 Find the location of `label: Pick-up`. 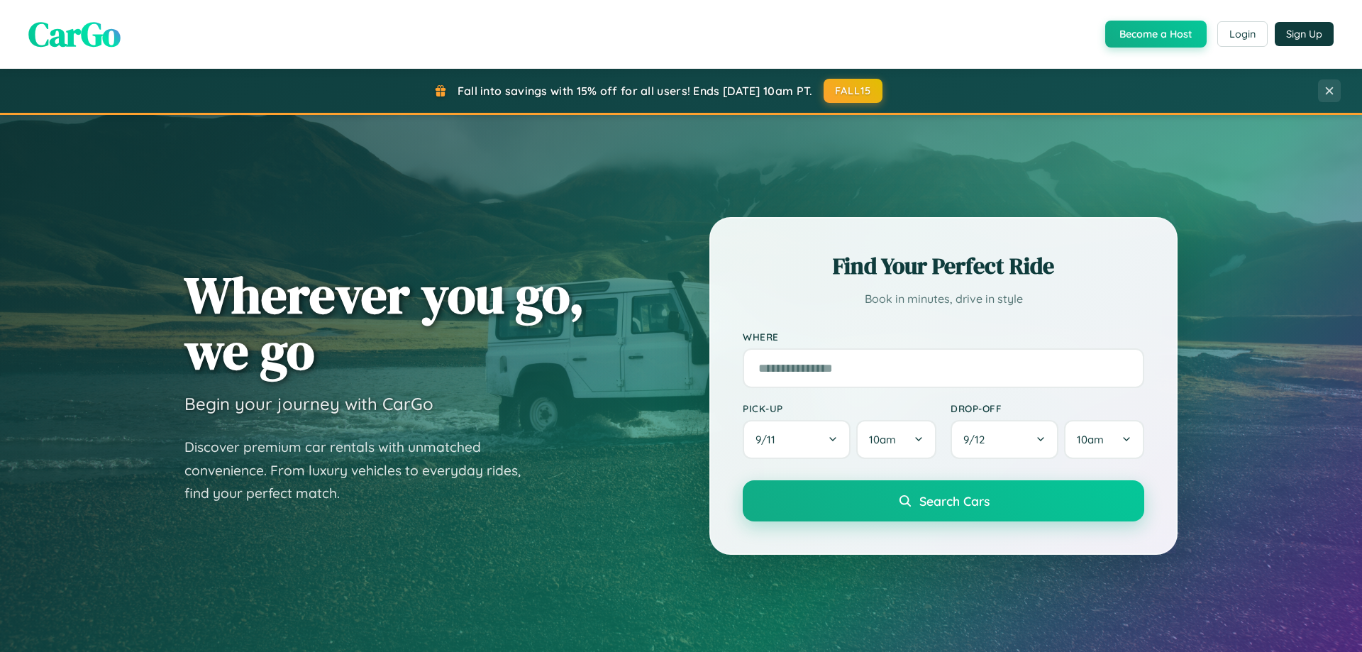

label: Pick-up is located at coordinates (839, 408).